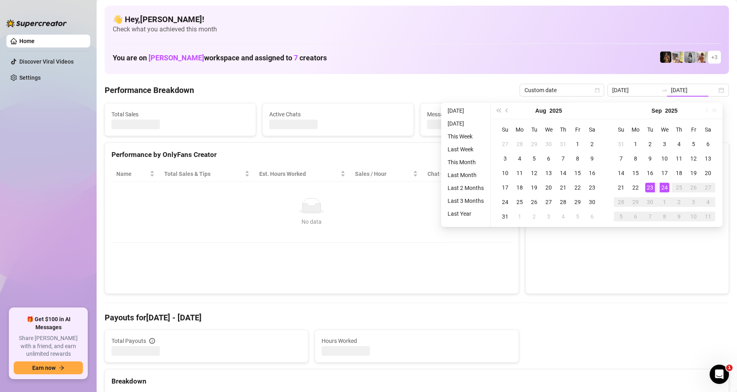 Image resolution: width=737 pixels, height=392 pixels. Describe the element at coordinates (562, 90) in the screenshot. I see `span: Custom date` at that location.